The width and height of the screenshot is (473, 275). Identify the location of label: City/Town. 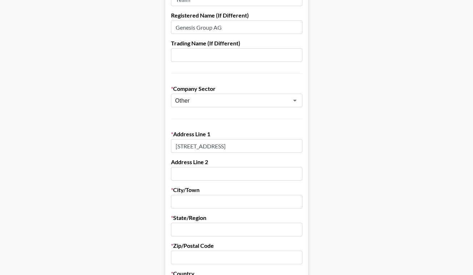
(237, 190).